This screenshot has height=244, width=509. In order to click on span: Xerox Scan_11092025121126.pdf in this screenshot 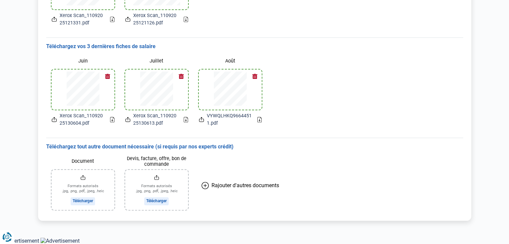, I will do `click(156, 19)`.